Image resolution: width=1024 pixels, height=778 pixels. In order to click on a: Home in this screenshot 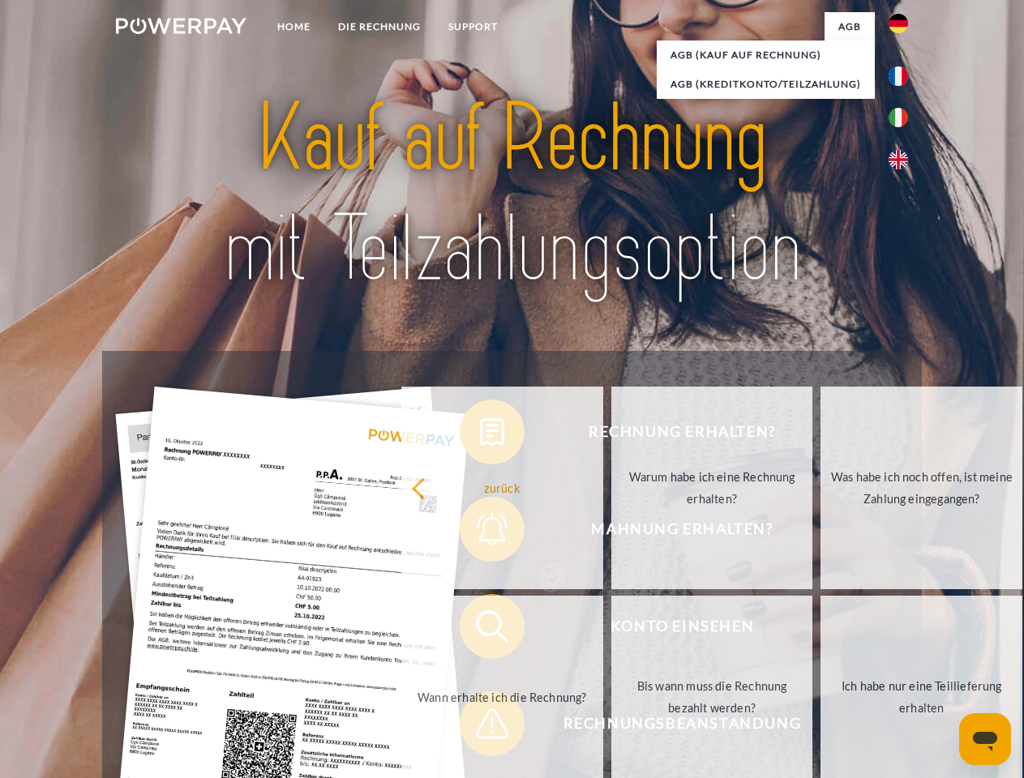, I will do `click(293, 27)`.